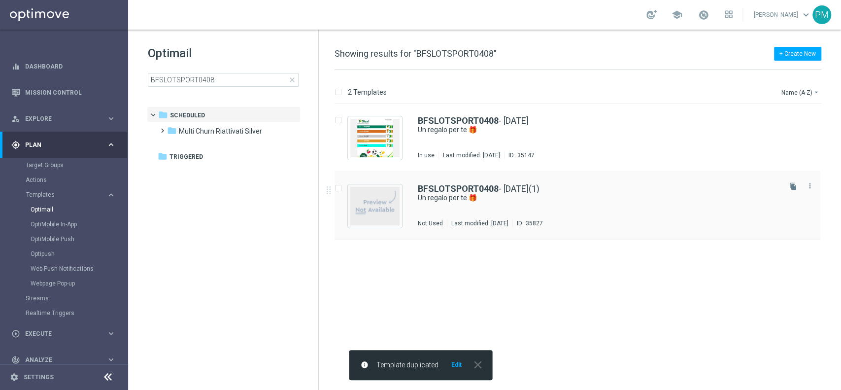 The height and width of the screenshot is (390, 841). What do you see at coordinates (478, 365) in the screenshot?
I see `i: close` at bounding box center [478, 365].